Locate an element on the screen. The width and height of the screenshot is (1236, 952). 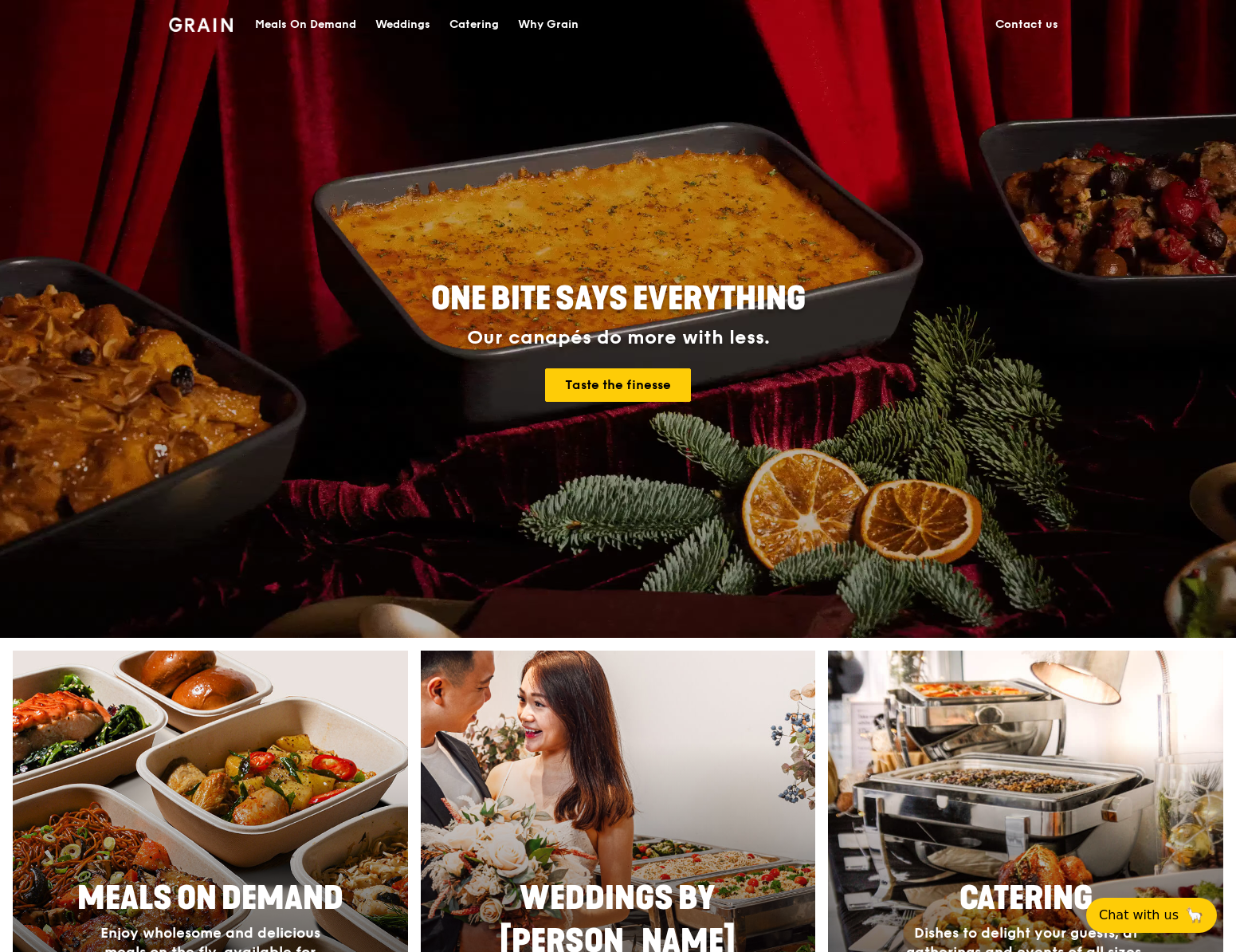
a: Contact us is located at coordinates (1027, 25).